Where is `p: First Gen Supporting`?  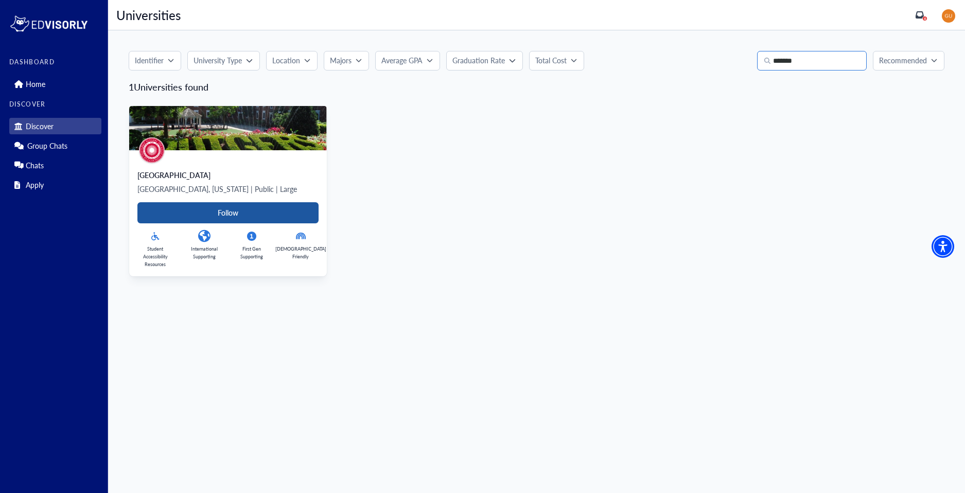 p: First Gen Supporting is located at coordinates (252, 253).